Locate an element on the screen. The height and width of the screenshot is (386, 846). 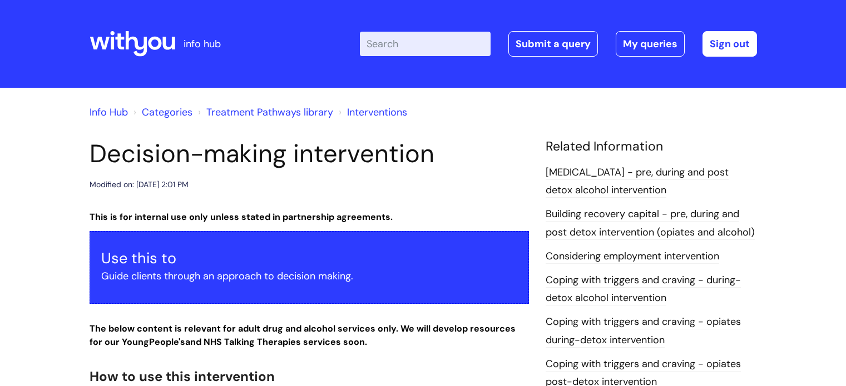
strong: The below content is relevant for adult drug and alcohol services only. We will develop resources... is located at coordinates (302, 336).